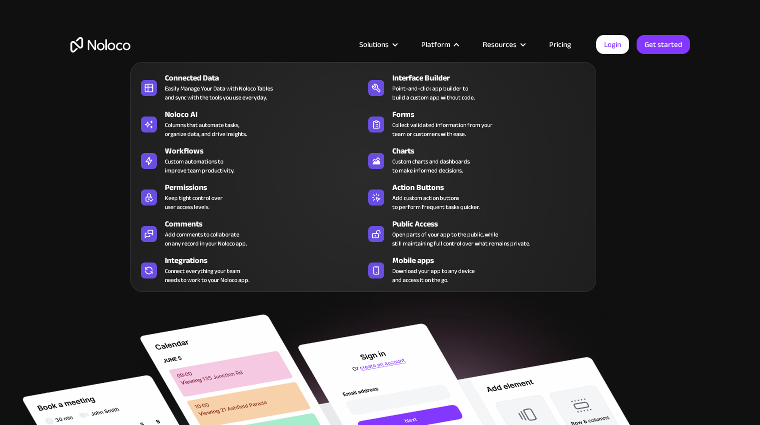 The image size is (760, 425). I want to click on div: Point-and-click app builder to build a custom app without code., so click(433, 93).